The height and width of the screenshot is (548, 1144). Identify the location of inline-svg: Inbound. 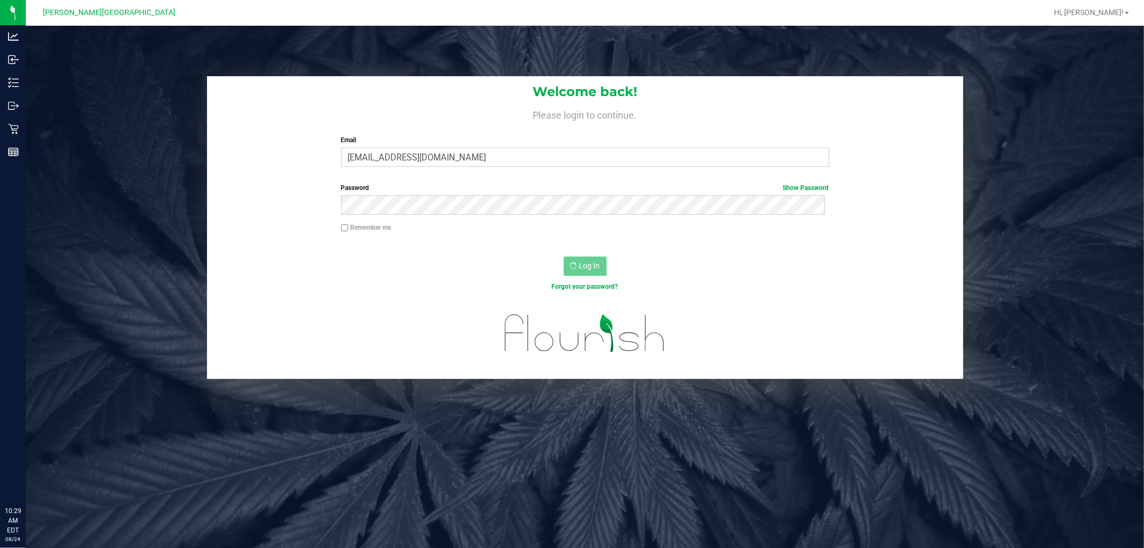
(13, 60).